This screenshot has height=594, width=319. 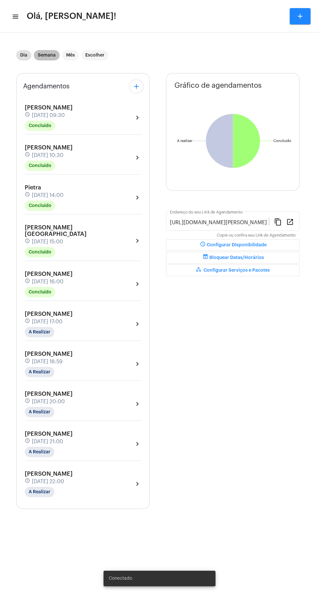 I want to click on mat-chip: Mês, so click(x=70, y=55).